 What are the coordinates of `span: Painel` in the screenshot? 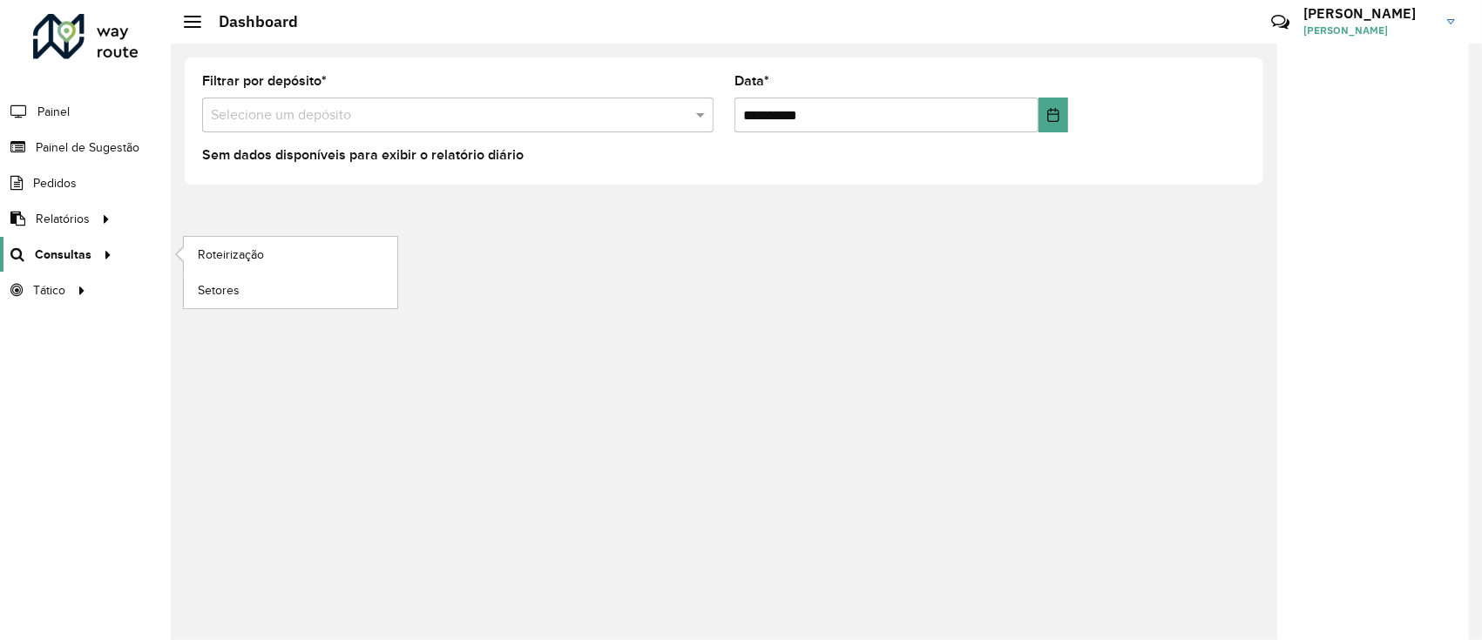 It's located at (53, 112).